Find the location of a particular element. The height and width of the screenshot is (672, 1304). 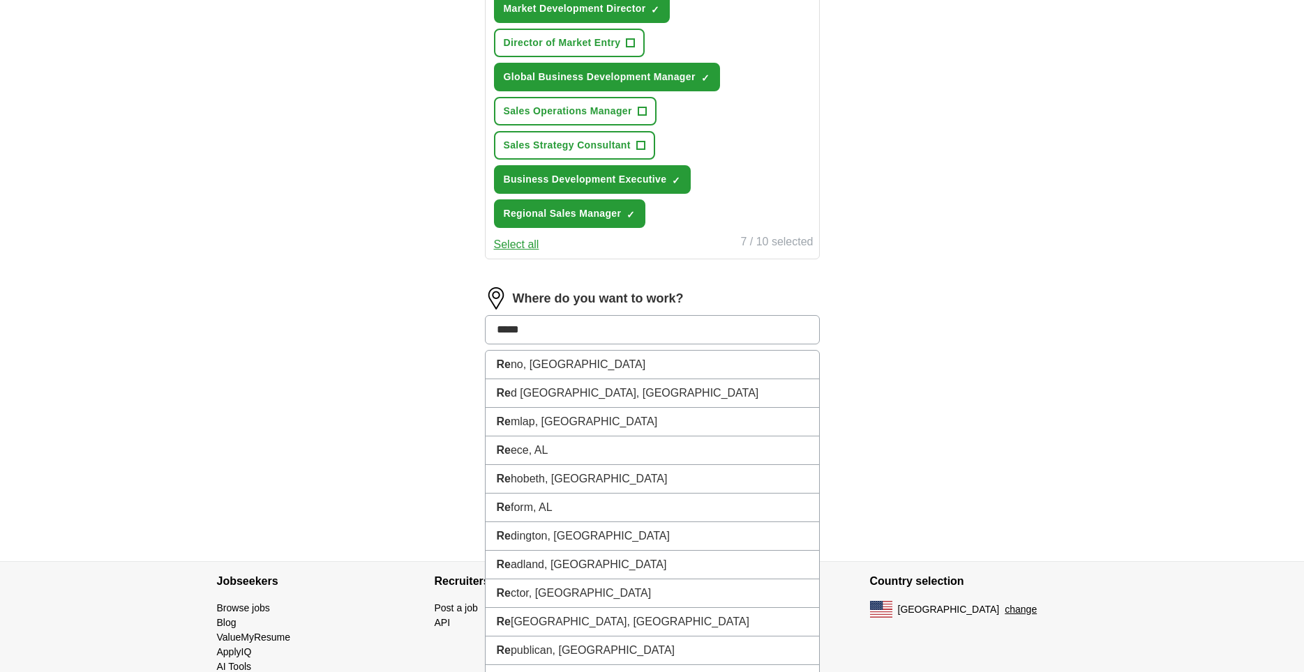

button: change is located at coordinates (1020, 610).